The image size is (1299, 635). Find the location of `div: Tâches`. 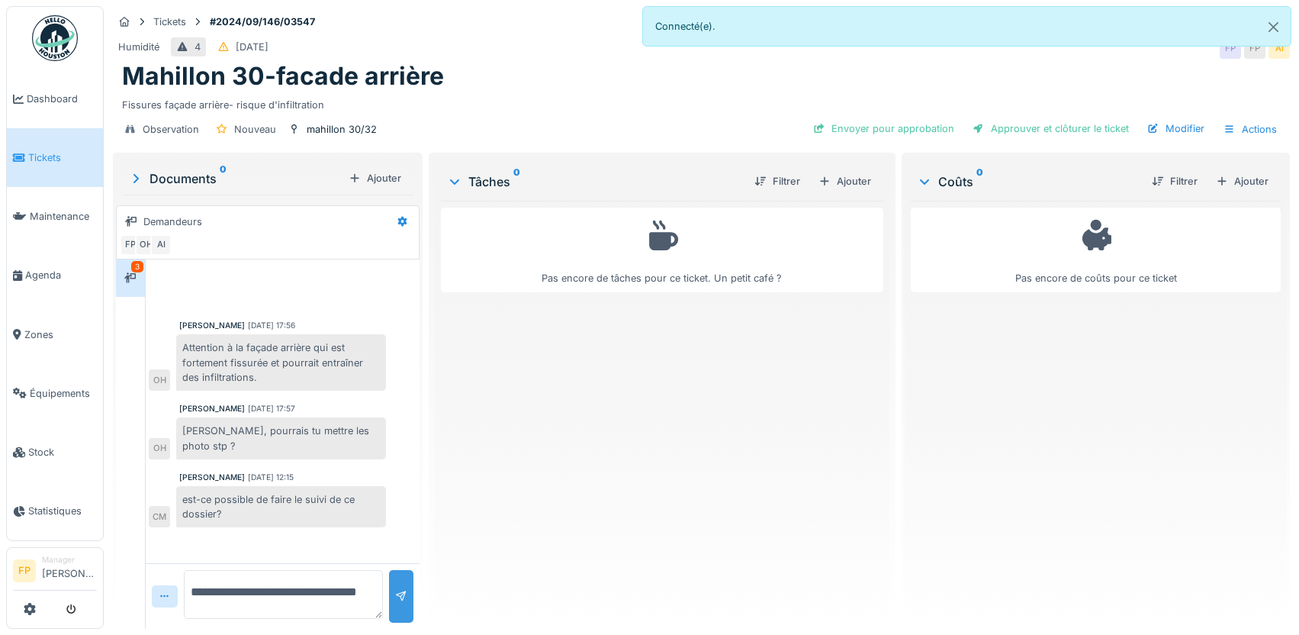

div: Tâches is located at coordinates (594, 182).